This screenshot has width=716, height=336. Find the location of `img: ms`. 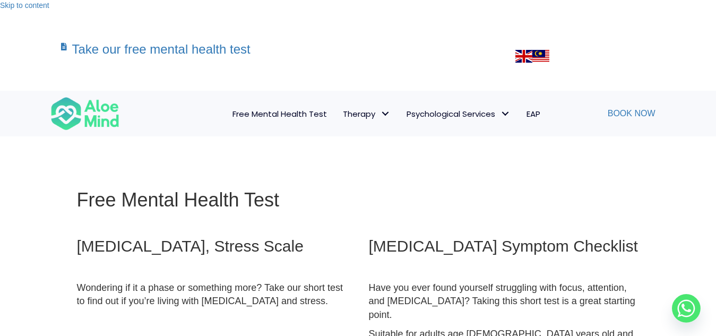

img: ms is located at coordinates (541, 56).